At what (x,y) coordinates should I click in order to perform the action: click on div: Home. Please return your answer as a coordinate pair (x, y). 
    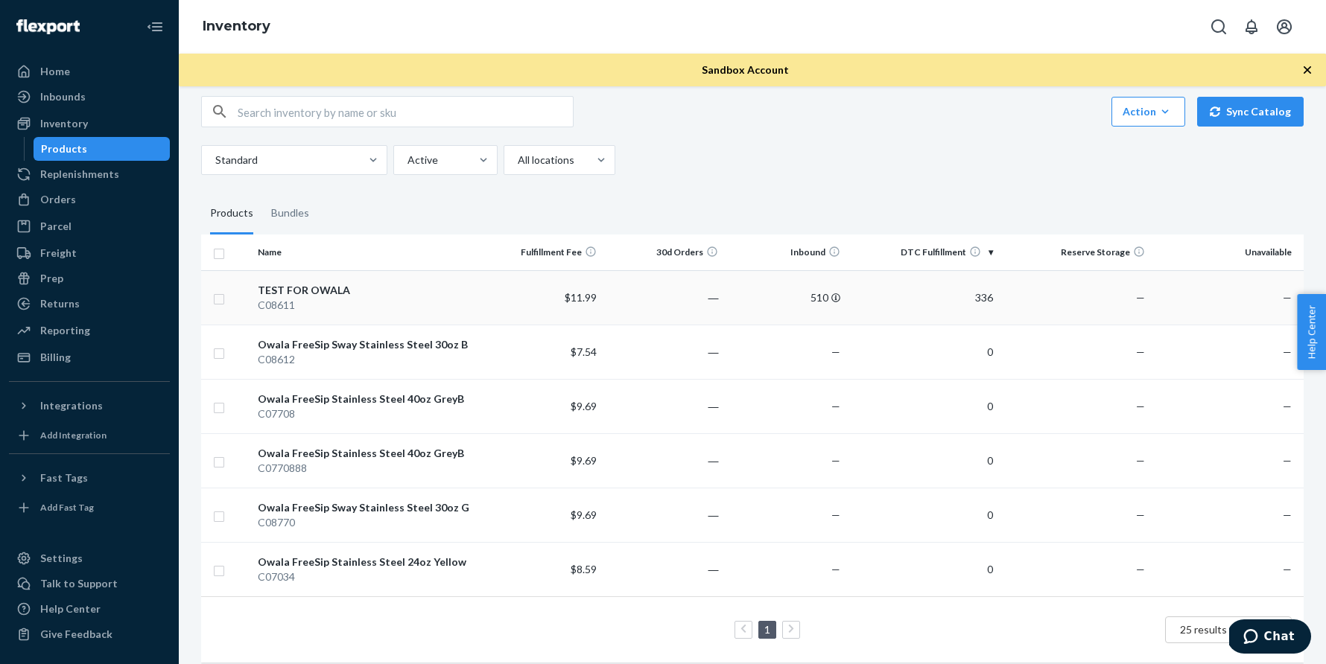
    Looking at the image, I should click on (55, 71).